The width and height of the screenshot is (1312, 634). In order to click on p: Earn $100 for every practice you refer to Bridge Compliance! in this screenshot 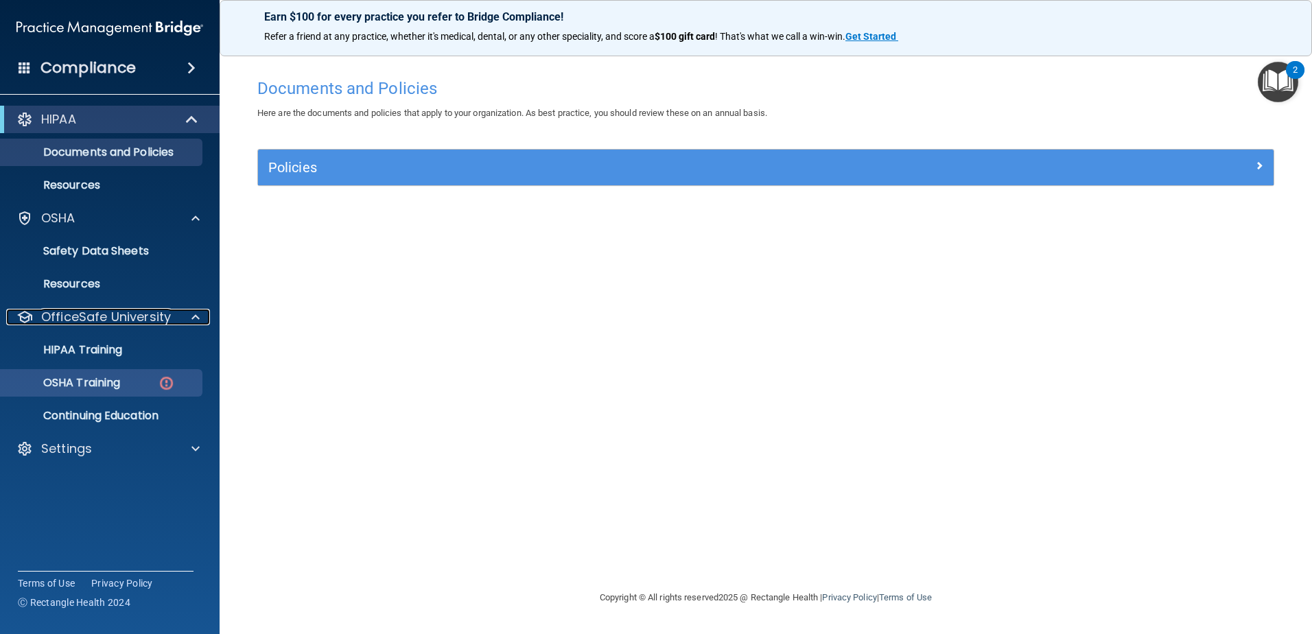, I will do `click(766, 16)`.